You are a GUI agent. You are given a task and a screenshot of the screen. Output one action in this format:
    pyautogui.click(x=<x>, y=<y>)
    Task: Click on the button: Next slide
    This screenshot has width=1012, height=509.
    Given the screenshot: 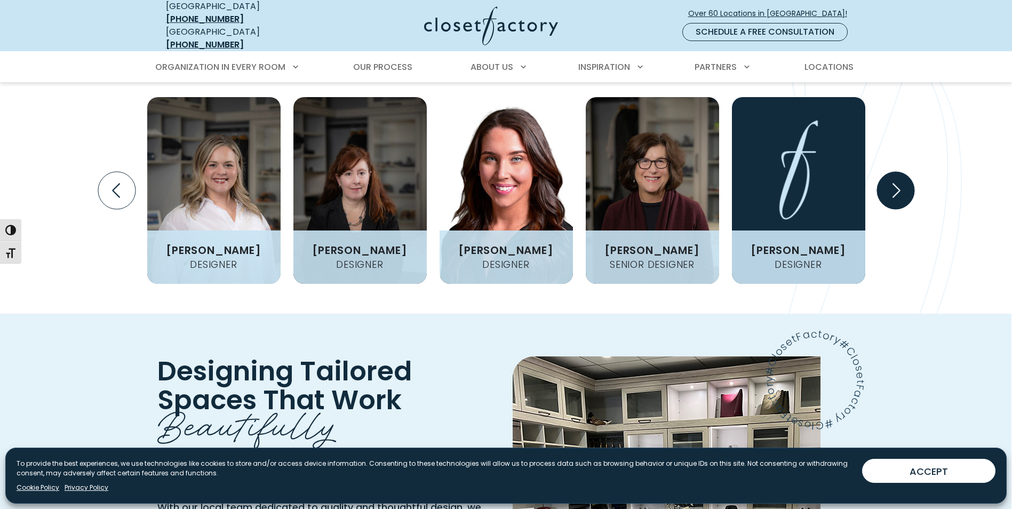 What is the action you would take?
    pyautogui.click(x=896, y=190)
    